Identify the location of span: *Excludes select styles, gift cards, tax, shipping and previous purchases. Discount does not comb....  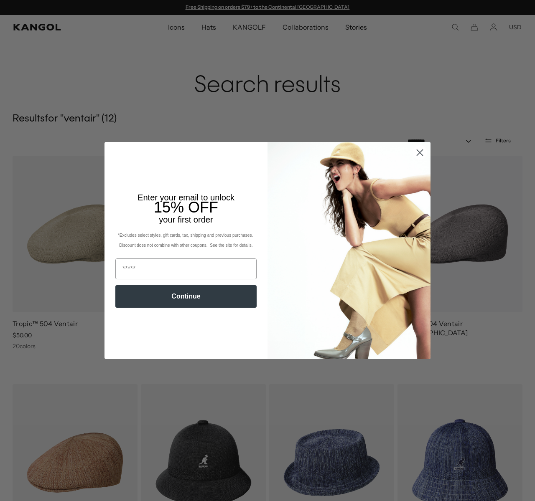
(186, 240).